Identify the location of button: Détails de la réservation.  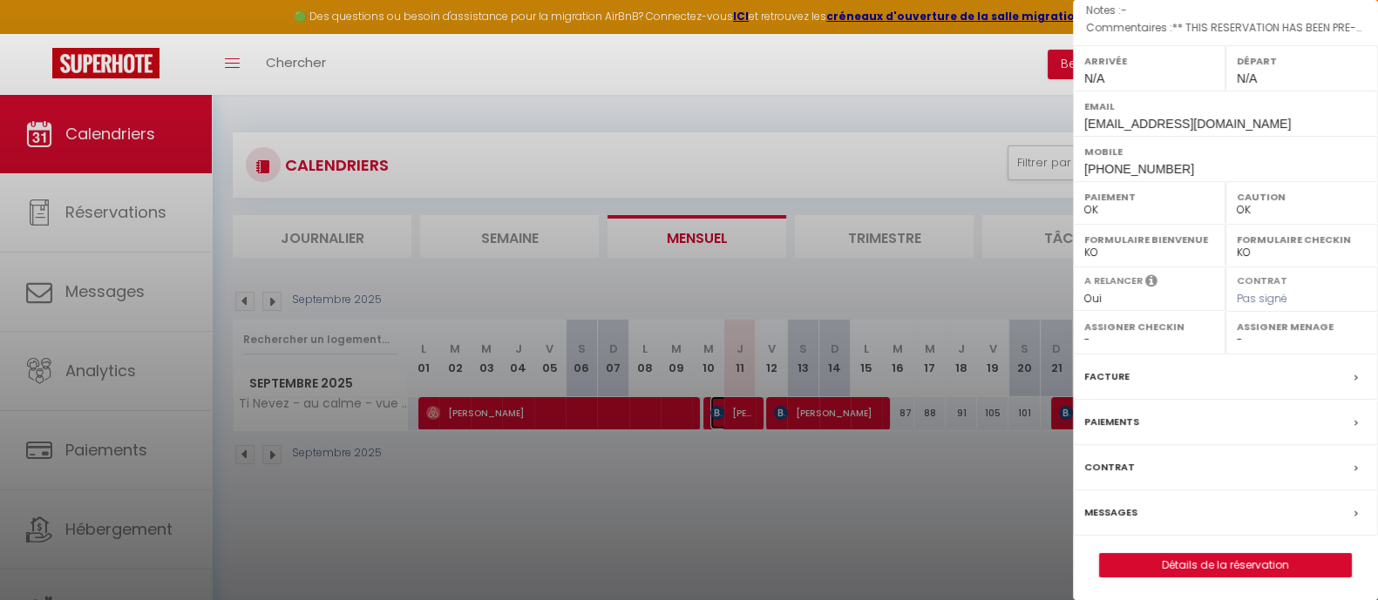
(1225, 565).